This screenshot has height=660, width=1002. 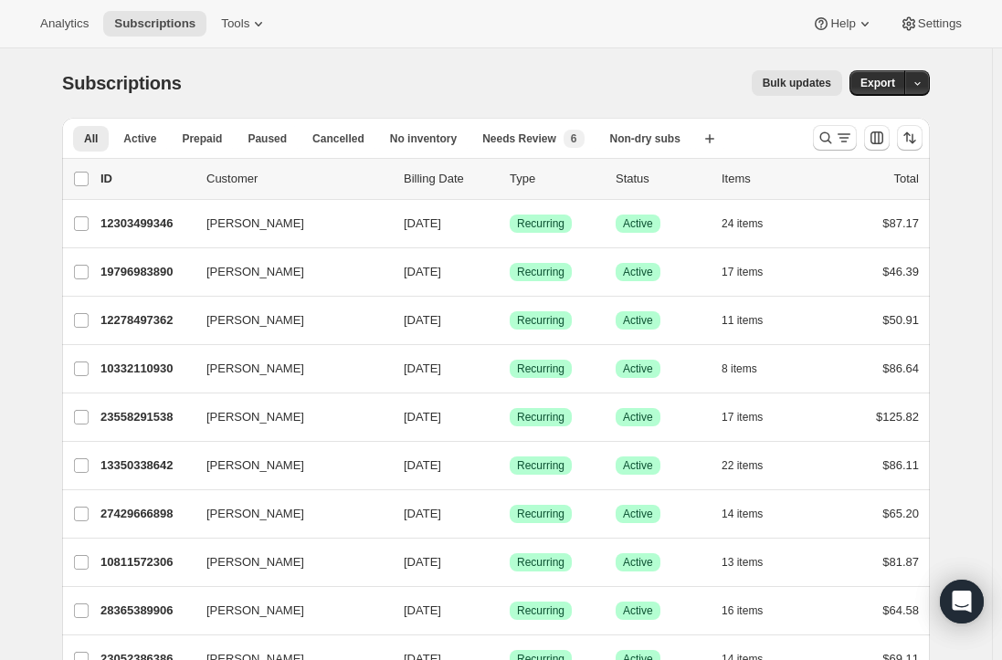 What do you see at coordinates (244, 24) in the screenshot?
I see `button: Tools` at bounding box center [244, 24].